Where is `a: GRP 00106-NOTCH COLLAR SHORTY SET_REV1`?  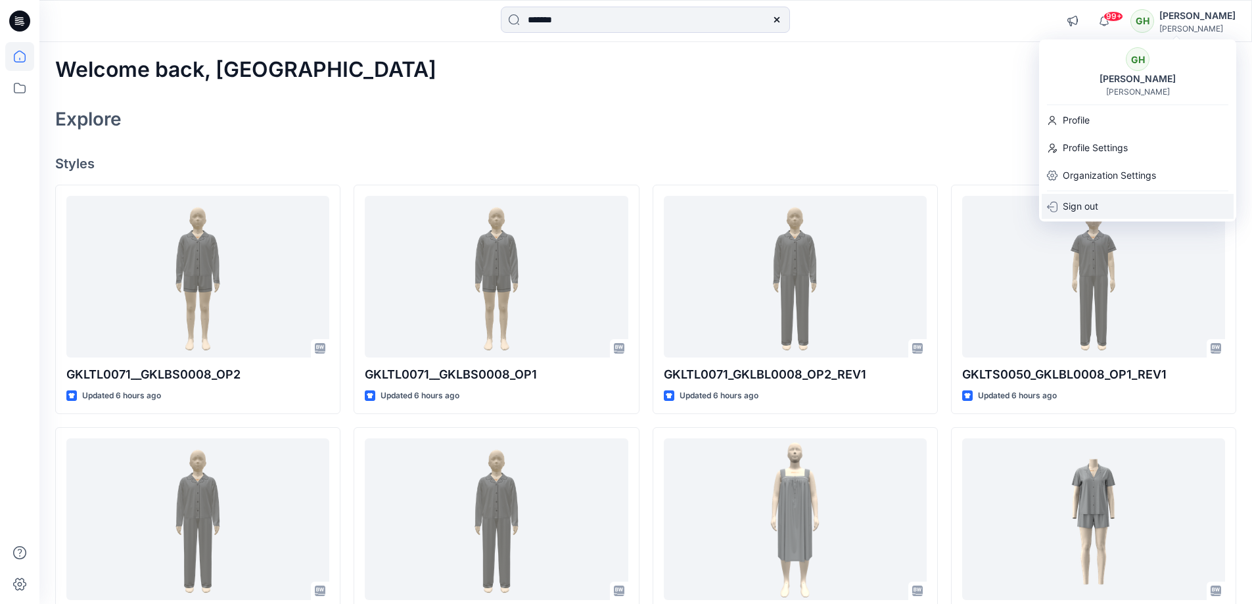 a: GRP 00106-NOTCH COLLAR SHORTY SET_REV1 is located at coordinates (1094, 519).